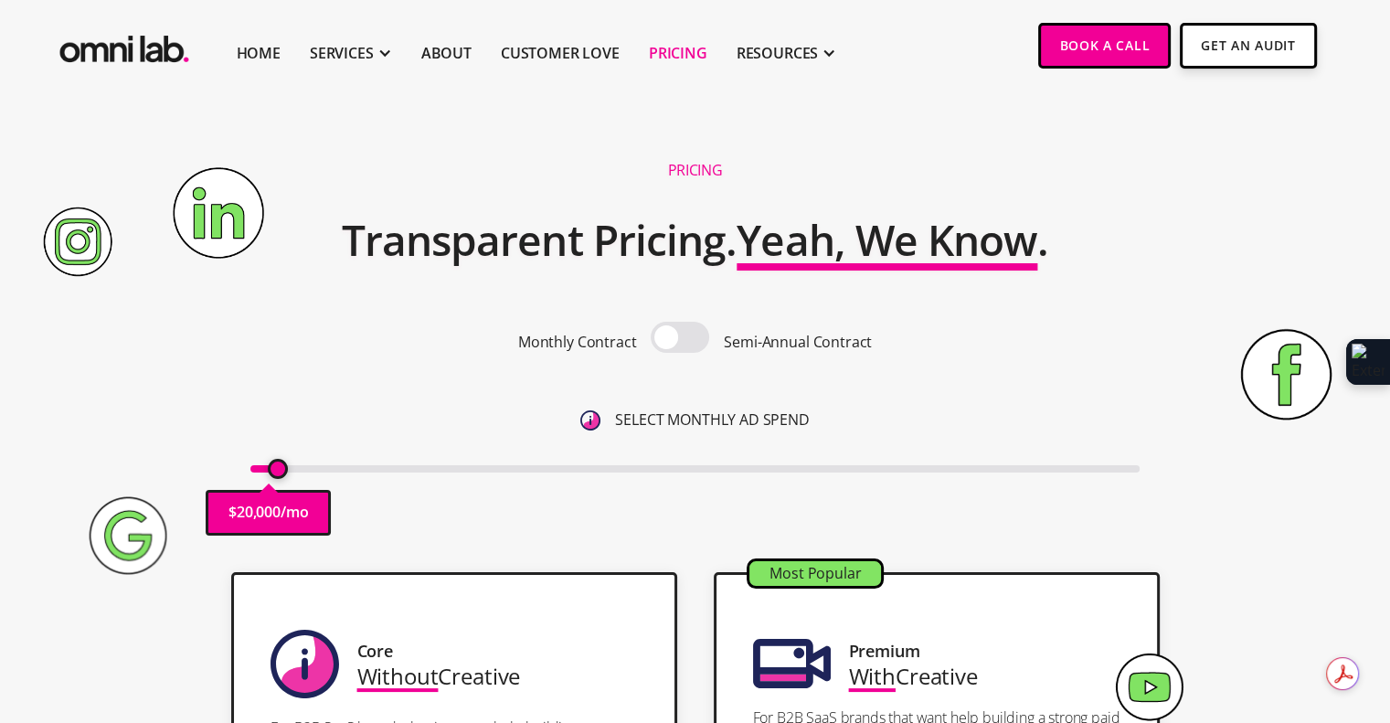 The width and height of the screenshot is (1390, 723). I want to click on a: Get An Audit, so click(1247, 46).